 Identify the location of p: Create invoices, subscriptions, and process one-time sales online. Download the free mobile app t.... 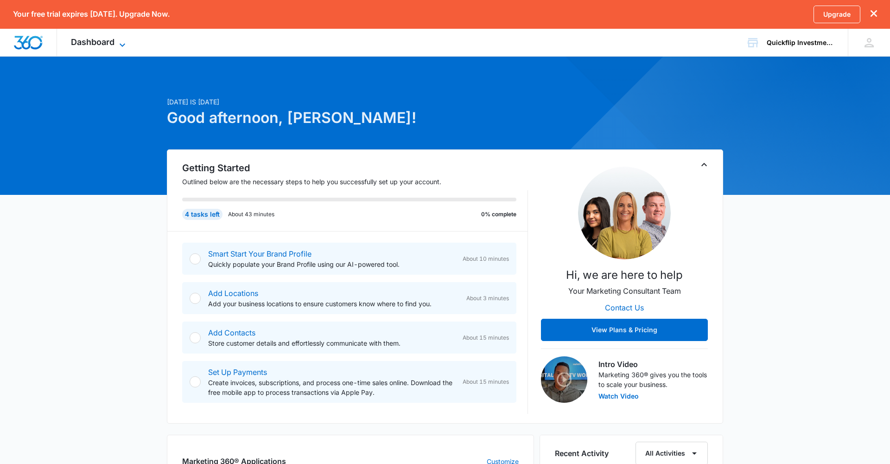
(332, 387).